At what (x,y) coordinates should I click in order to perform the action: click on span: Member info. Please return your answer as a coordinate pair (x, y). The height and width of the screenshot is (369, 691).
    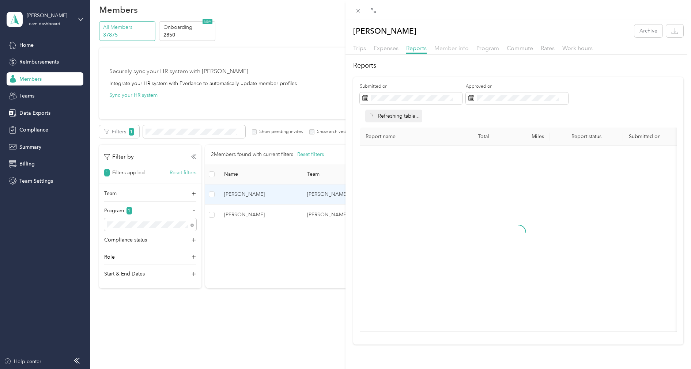
    Looking at the image, I should click on (452, 48).